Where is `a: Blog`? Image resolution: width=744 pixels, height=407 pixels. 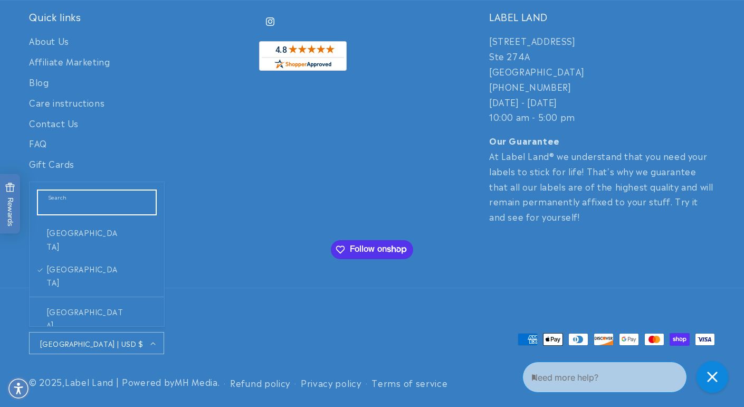 a: Blog is located at coordinates (39, 82).